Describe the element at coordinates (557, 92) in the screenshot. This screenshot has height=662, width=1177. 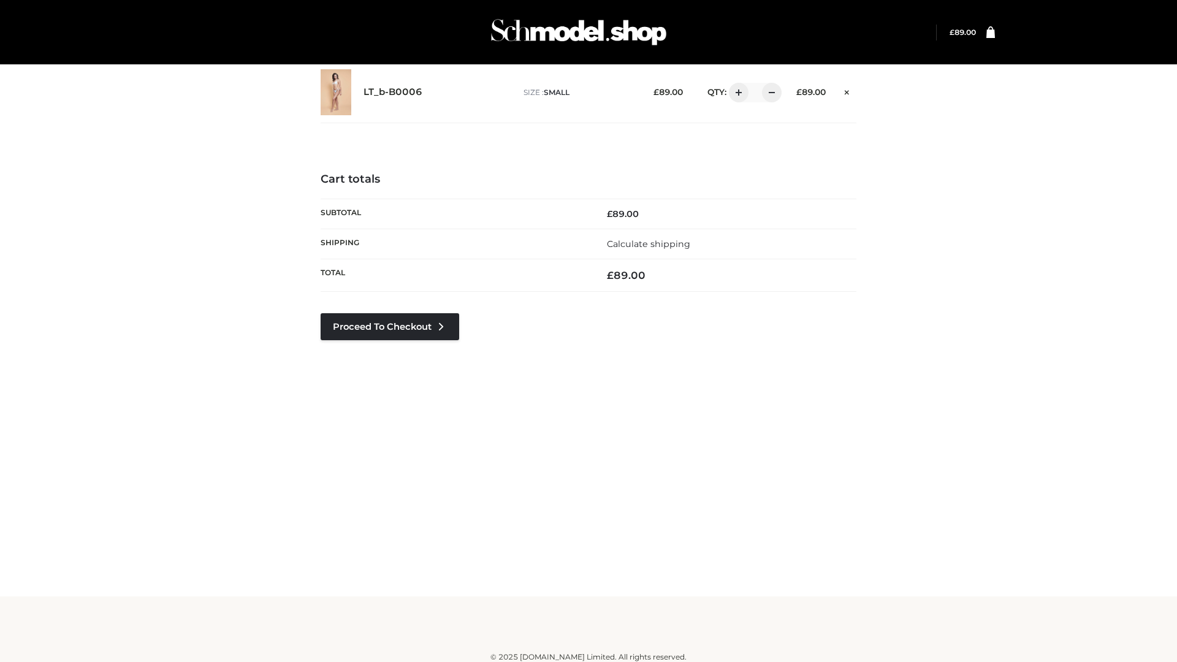
I see `span: SMALL` at that location.